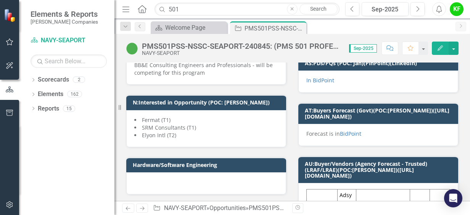 The height and width of the screenshot is (215, 470). I want to click on div: 2, so click(79, 80).